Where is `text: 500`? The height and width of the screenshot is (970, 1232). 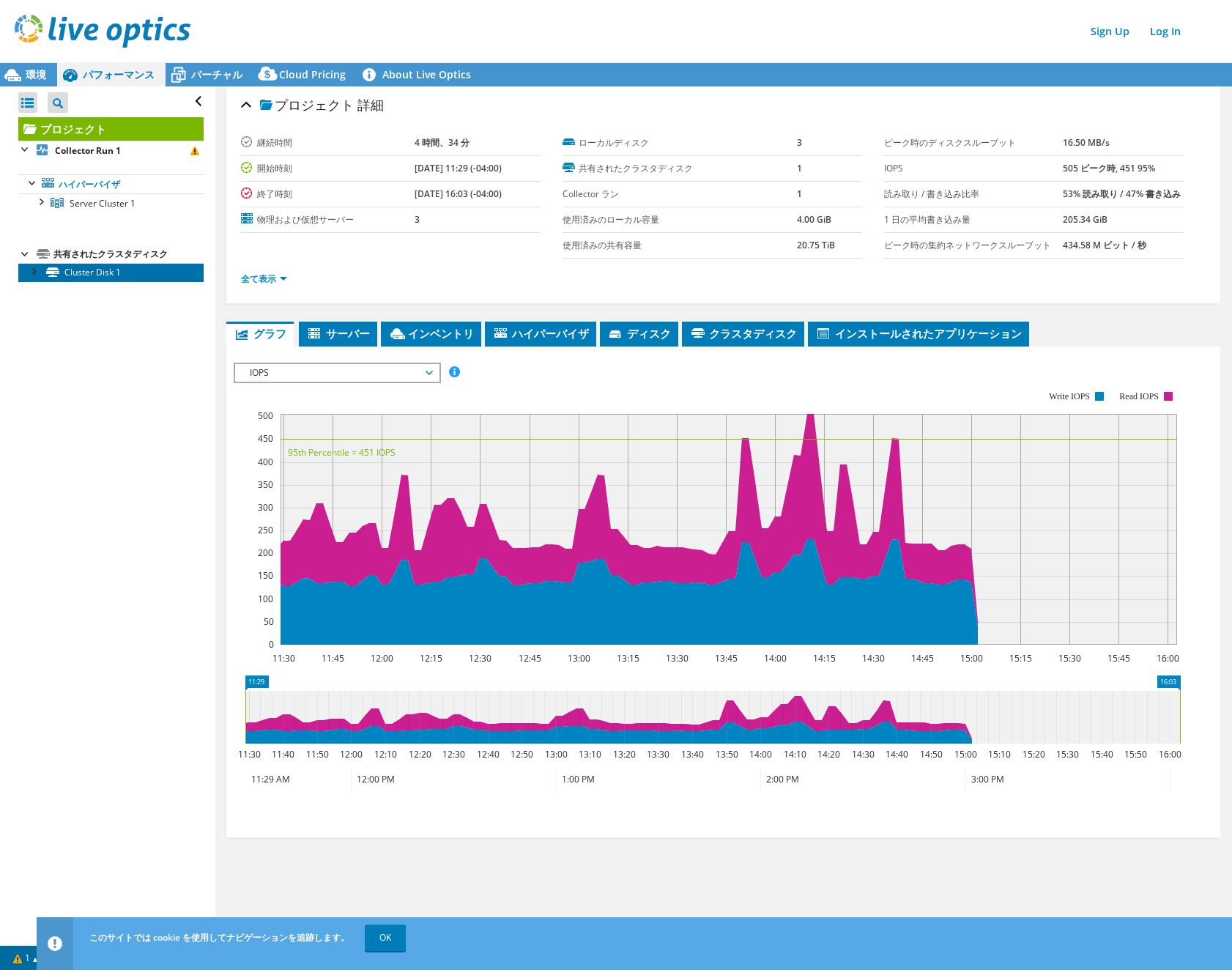 text: 500 is located at coordinates (265, 416).